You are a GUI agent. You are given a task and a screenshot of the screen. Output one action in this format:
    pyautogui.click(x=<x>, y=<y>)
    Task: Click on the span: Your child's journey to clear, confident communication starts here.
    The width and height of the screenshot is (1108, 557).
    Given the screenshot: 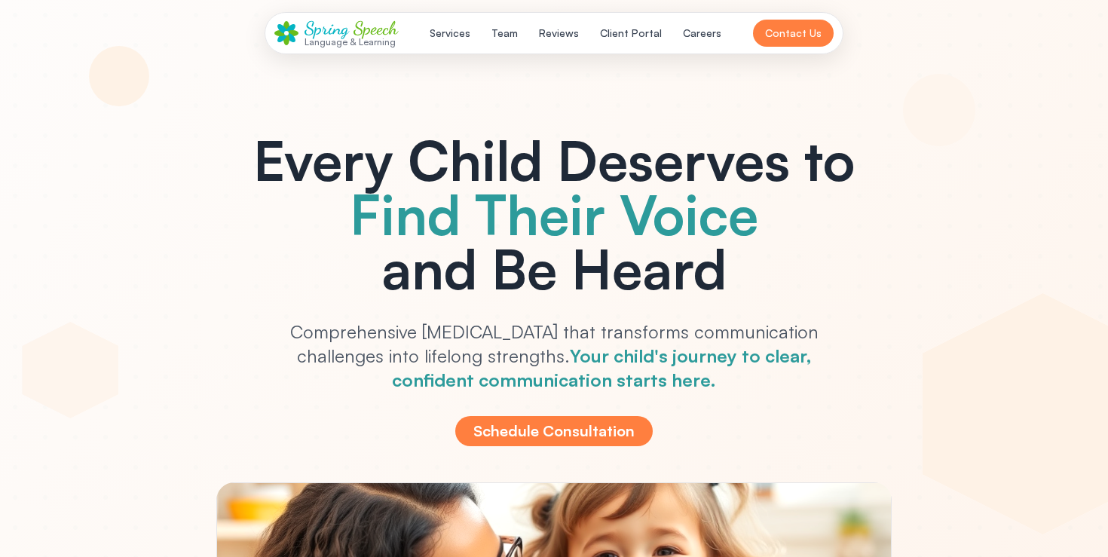 What is the action you would take?
    pyautogui.click(x=601, y=368)
    